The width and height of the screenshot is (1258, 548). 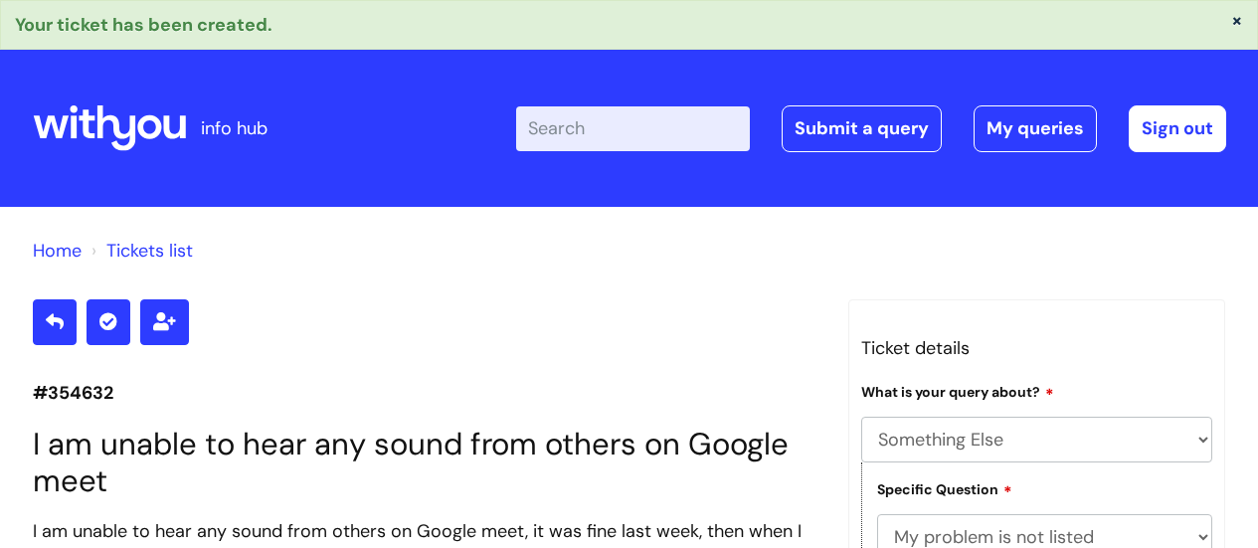 I want to click on a: Home, so click(x=57, y=251).